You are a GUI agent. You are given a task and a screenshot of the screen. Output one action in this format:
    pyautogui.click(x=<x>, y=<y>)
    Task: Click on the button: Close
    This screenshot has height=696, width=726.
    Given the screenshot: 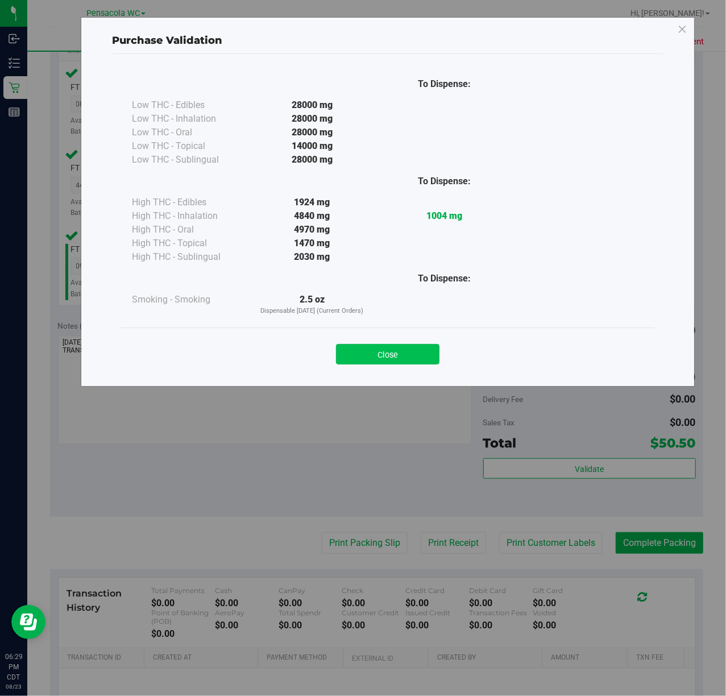 What is the action you would take?
    pyautogui.click(x=388, y=354)
    